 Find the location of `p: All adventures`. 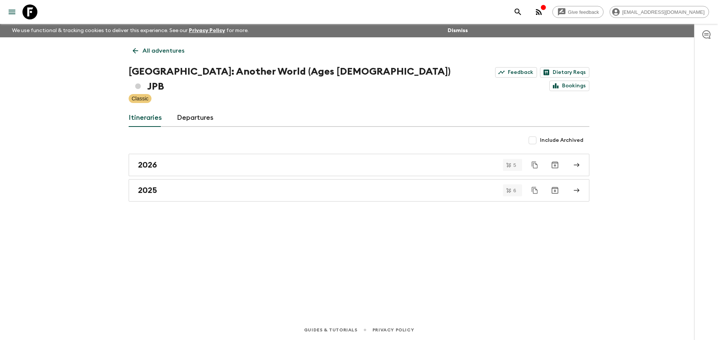

p: All adventures is located at coordinates (163, 51).